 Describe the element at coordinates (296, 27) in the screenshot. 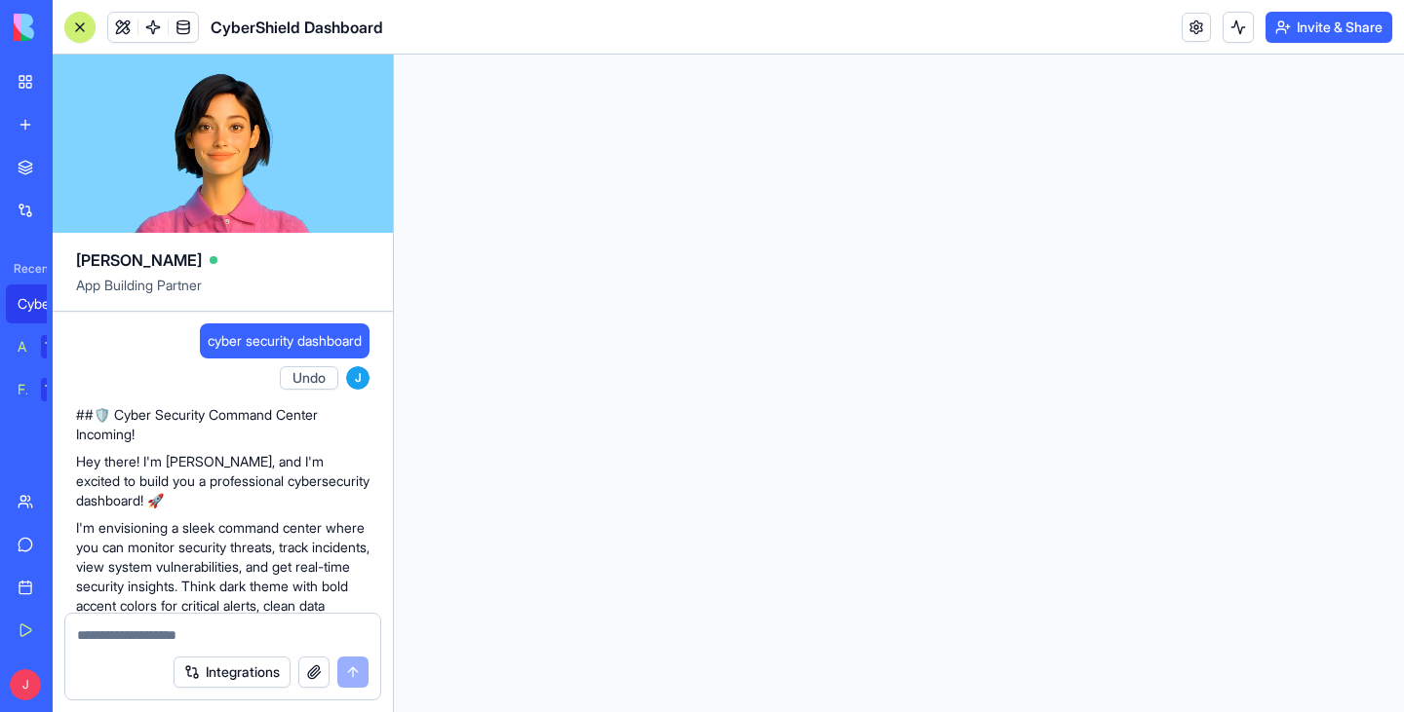

I see `span: CyberShield Dashboard` at that location.